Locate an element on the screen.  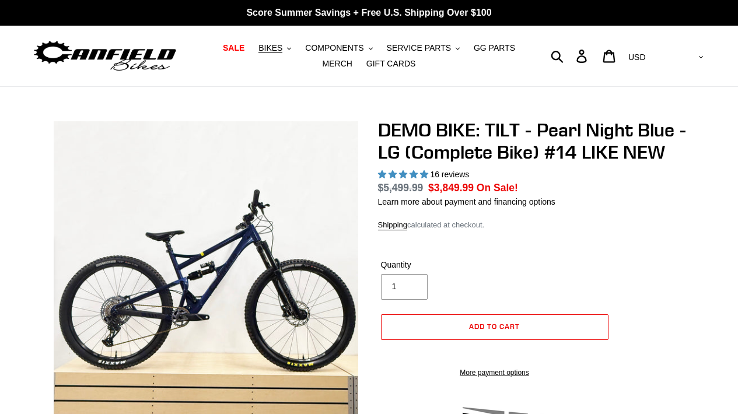
span: BIKES is located at coordinates (270, 48).